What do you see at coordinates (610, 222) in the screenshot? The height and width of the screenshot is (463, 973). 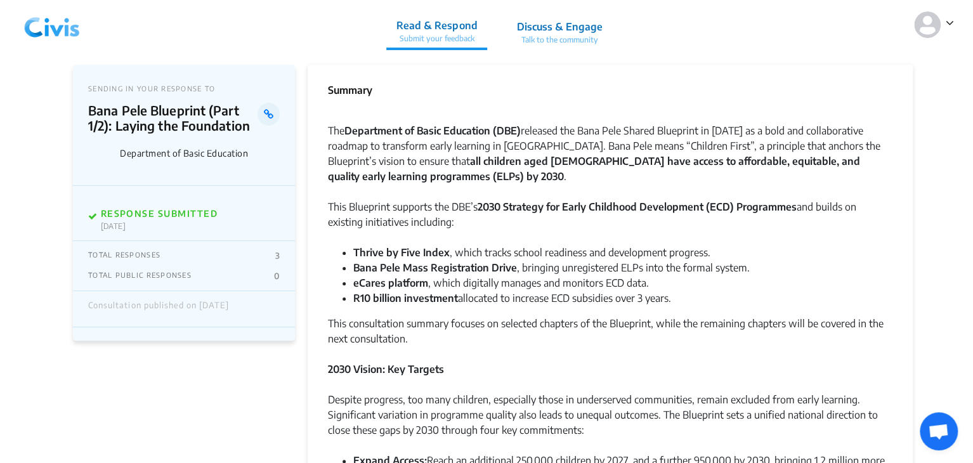 I see `div: This Blueprint supports the DBE’s and builds on existing initiatives including:` at bounding box center [610, 222].